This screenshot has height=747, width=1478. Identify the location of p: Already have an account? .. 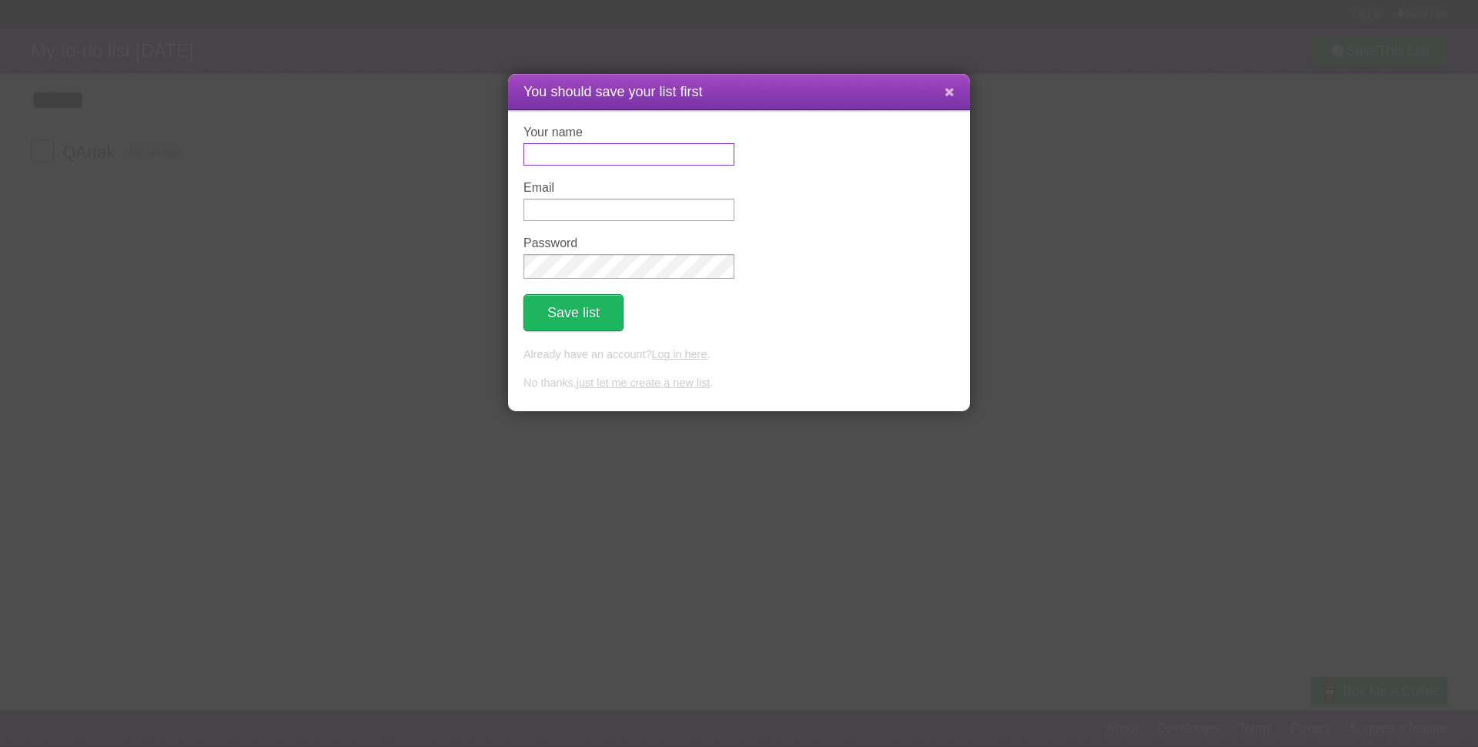
(739, 355).